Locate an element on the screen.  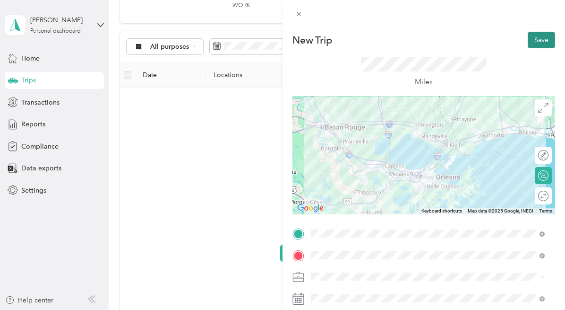
img: Google is located at coordinates (310, 208).